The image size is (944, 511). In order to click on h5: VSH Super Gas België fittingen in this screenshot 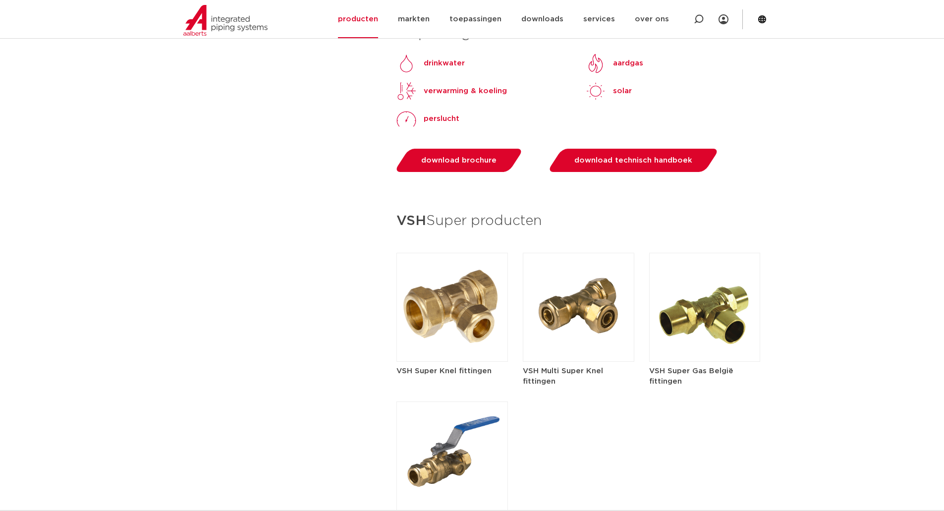, I will do `click(705, 376)`.